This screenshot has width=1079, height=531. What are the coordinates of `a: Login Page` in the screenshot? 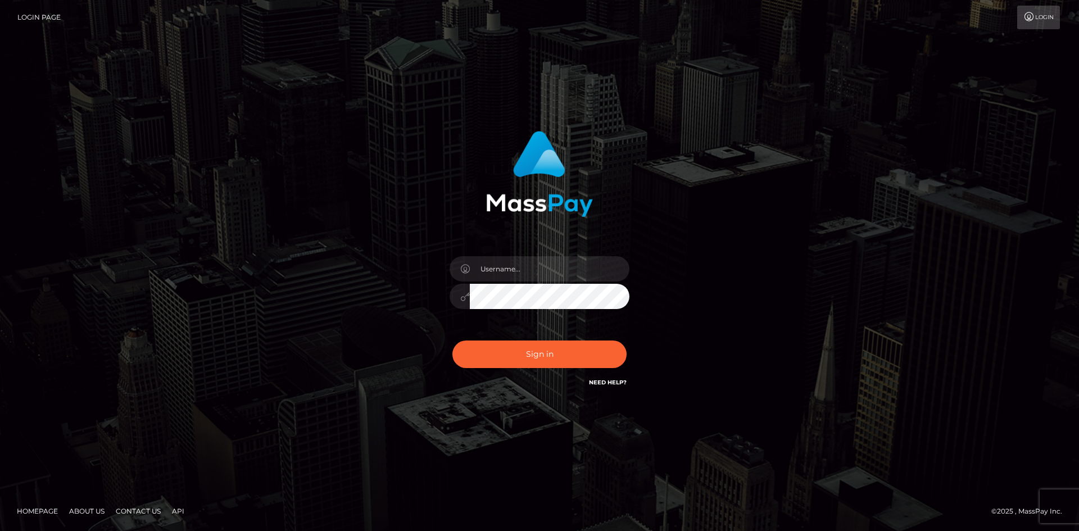 It's located at (39, 17).